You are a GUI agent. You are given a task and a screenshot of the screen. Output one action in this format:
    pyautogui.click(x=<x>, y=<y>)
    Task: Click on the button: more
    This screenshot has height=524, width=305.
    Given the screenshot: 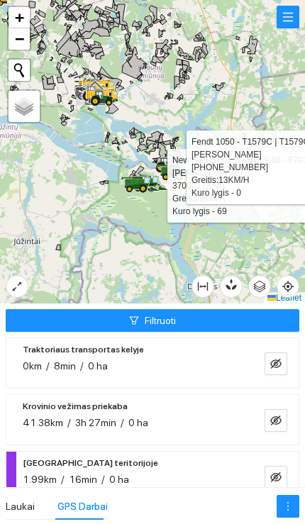 What is the action you would take?
    pyautogui.click(x=288, y=506)
    